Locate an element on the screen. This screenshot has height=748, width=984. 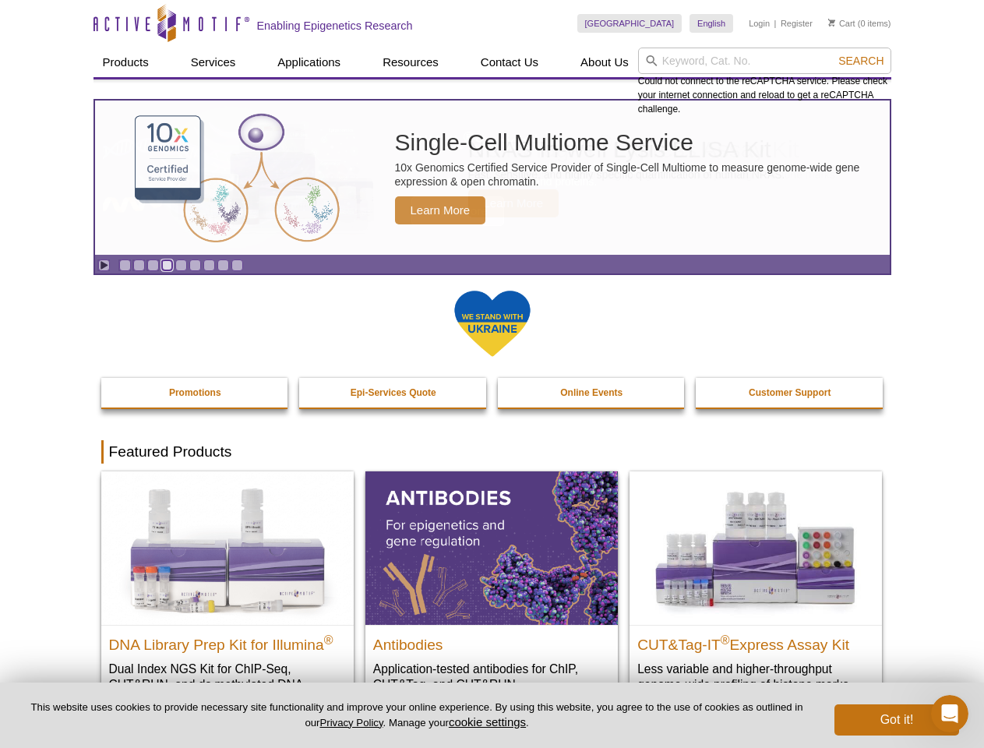
a: Customer Support is located at coordinates (790, 393).